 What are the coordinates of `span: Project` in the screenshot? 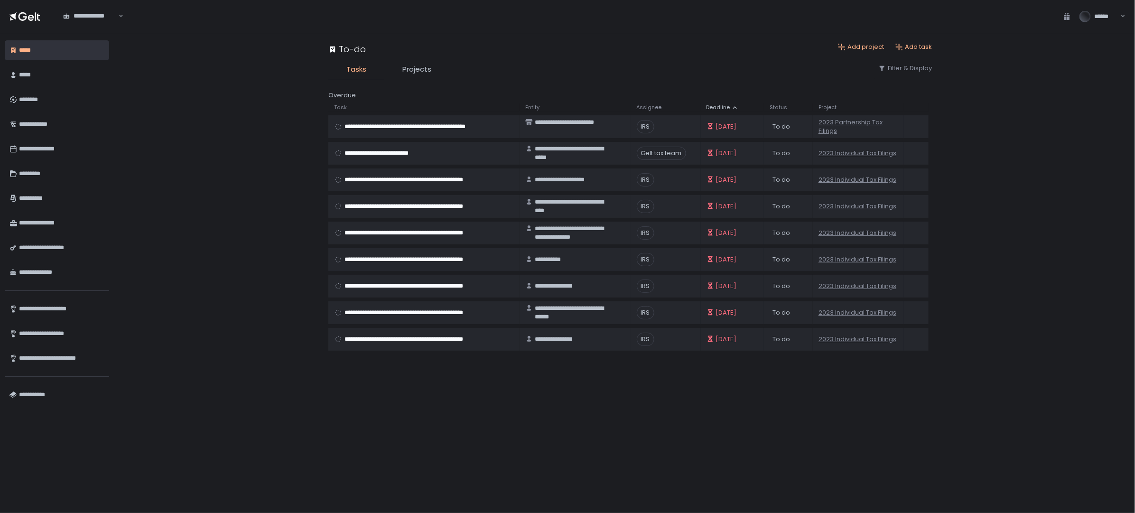 It's located at (827, 107).